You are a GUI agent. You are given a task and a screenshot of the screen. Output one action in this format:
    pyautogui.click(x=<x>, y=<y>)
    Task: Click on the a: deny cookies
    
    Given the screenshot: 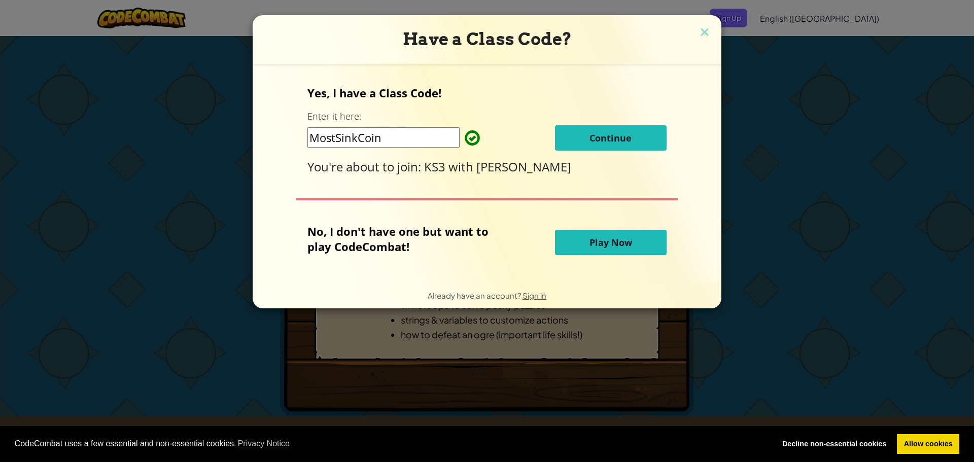 What is the action you would take?
    pyautogui.click(x=834, y=444)
    